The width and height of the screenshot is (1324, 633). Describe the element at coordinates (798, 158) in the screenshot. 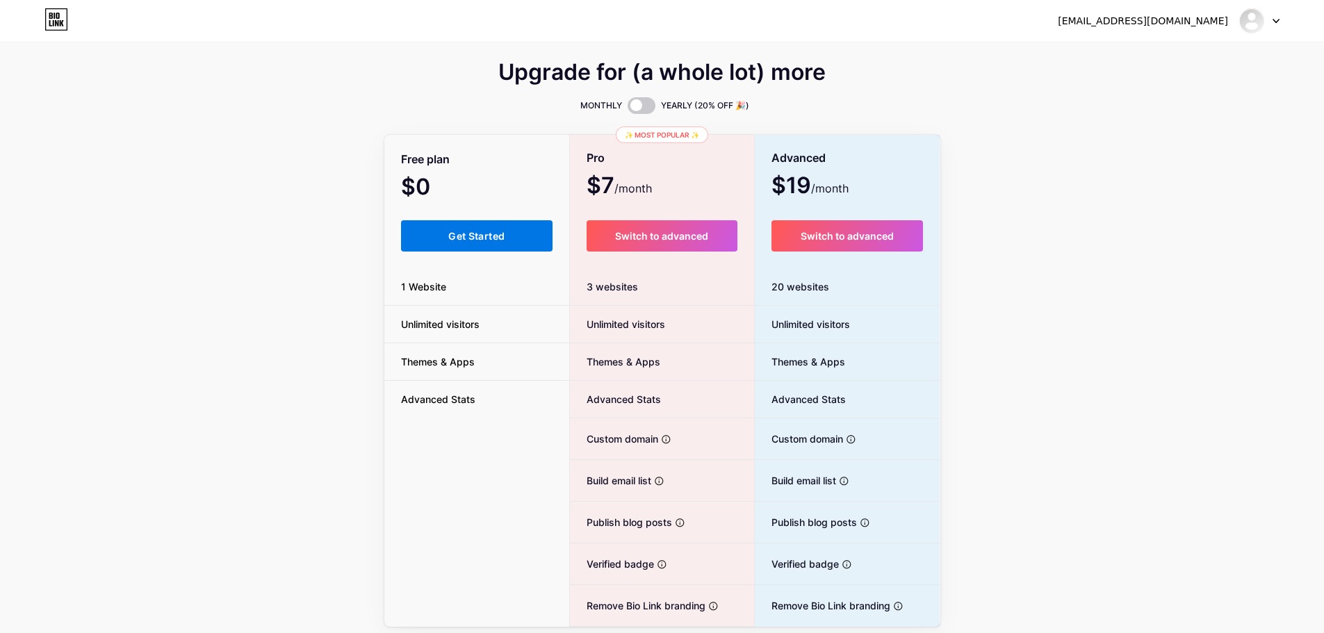

I see `span: Advanced` at that location.